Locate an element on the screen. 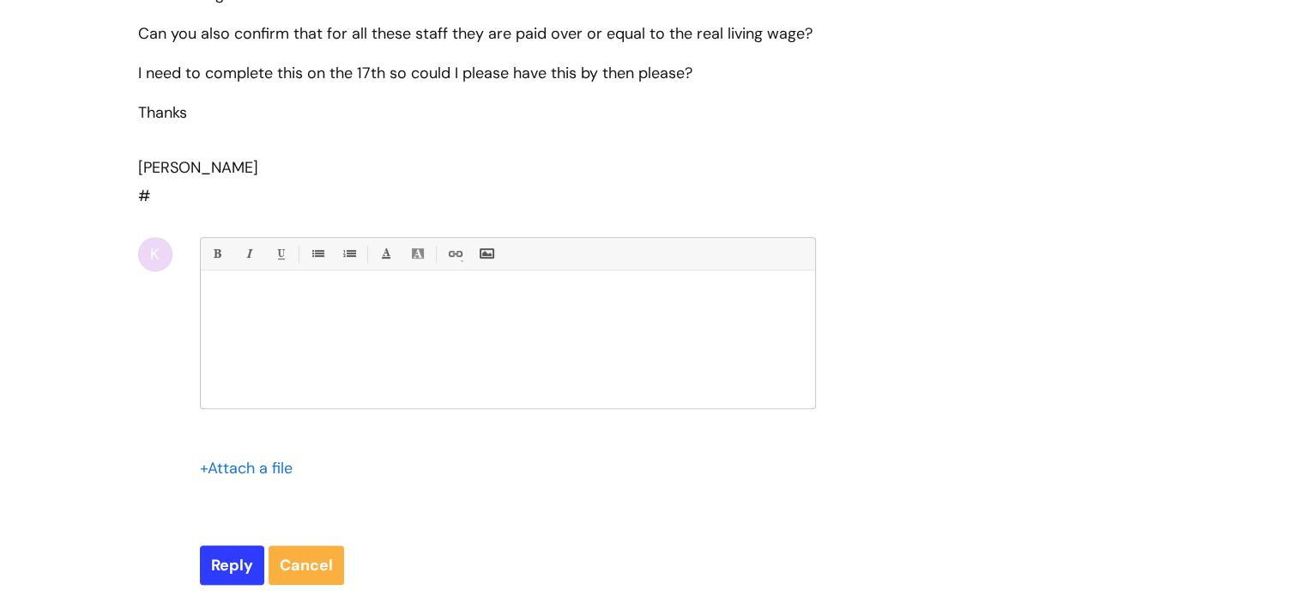 The image size is (1305, 597). a: 1. Ordered List (Ctrl-Shift-8) is located at coordinates (348, 253).